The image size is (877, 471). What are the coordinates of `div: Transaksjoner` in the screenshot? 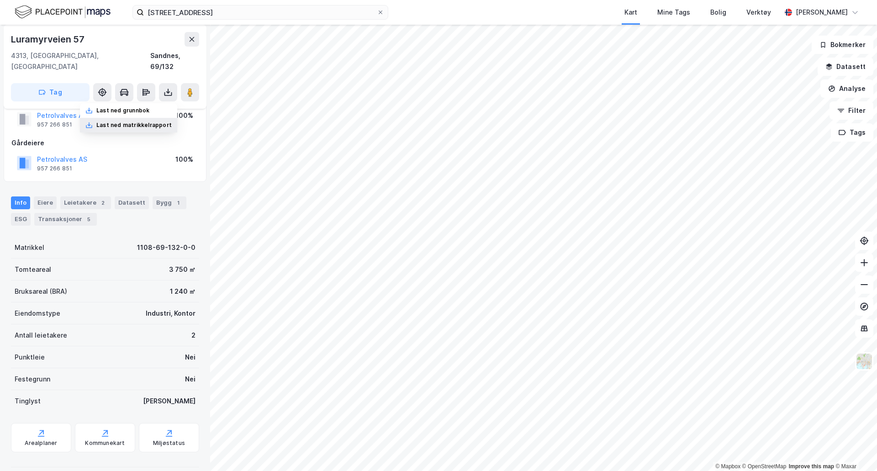 It's located at (65, 219).